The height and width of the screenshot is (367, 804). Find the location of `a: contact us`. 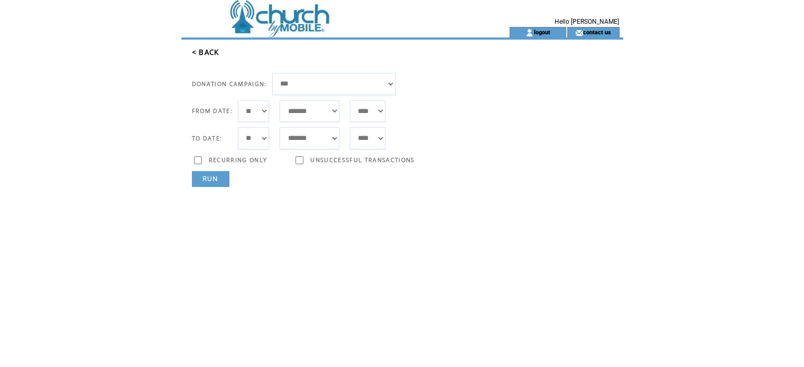

a: contact us is located at coordinates (597, 32).